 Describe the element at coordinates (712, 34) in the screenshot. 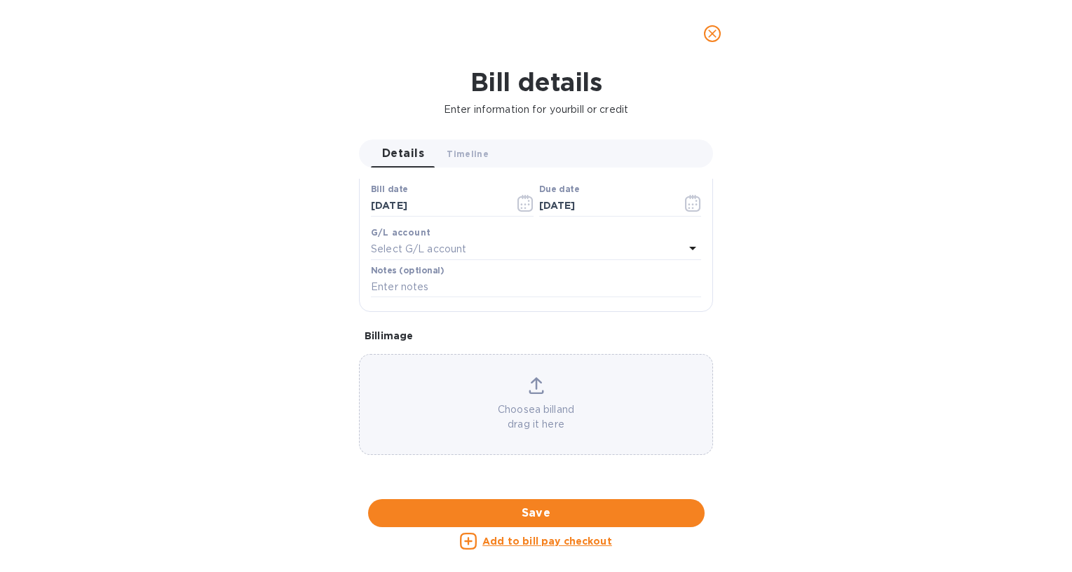

I see `button: close` at that location.